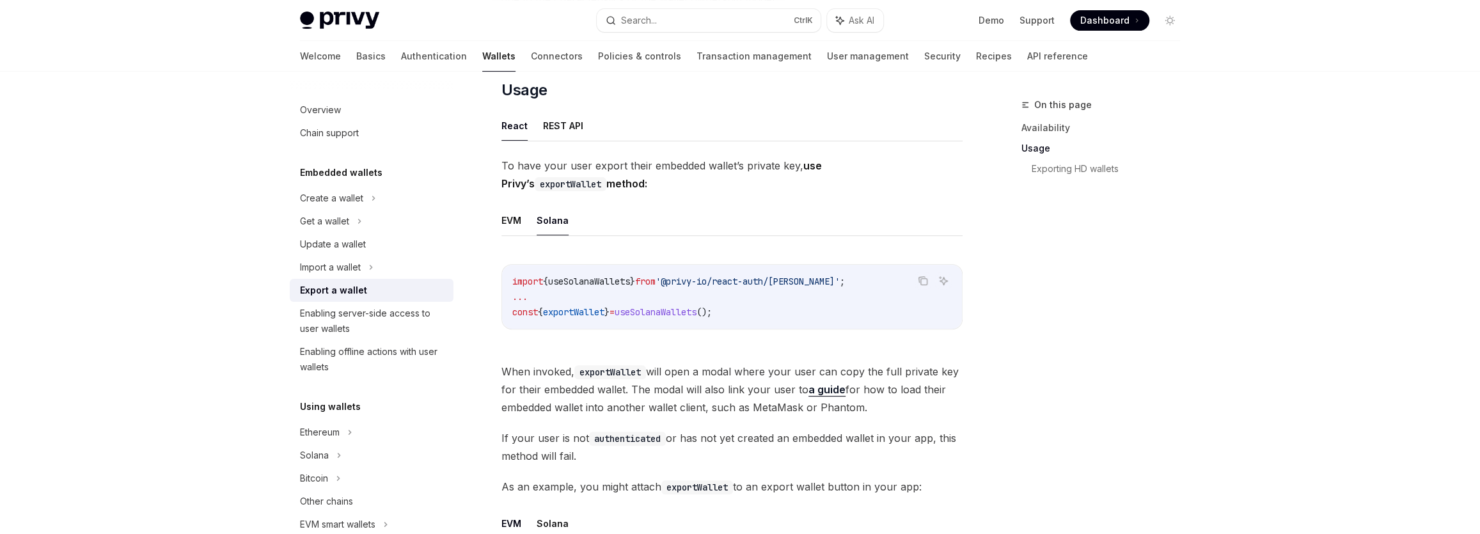 This screenshot has width=1480, height=534. I want to click on div: Bitcoin, so click(314, 478).